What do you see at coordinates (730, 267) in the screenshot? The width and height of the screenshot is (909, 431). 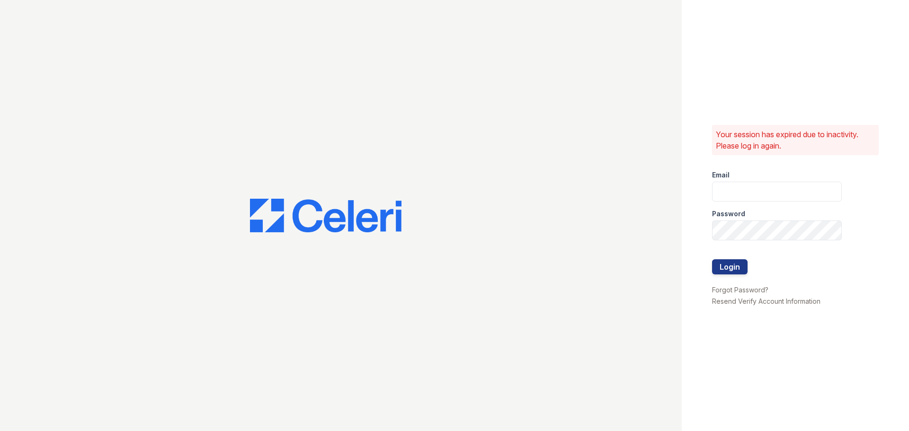 I see `button: Login` at bounding box center [730, 267].